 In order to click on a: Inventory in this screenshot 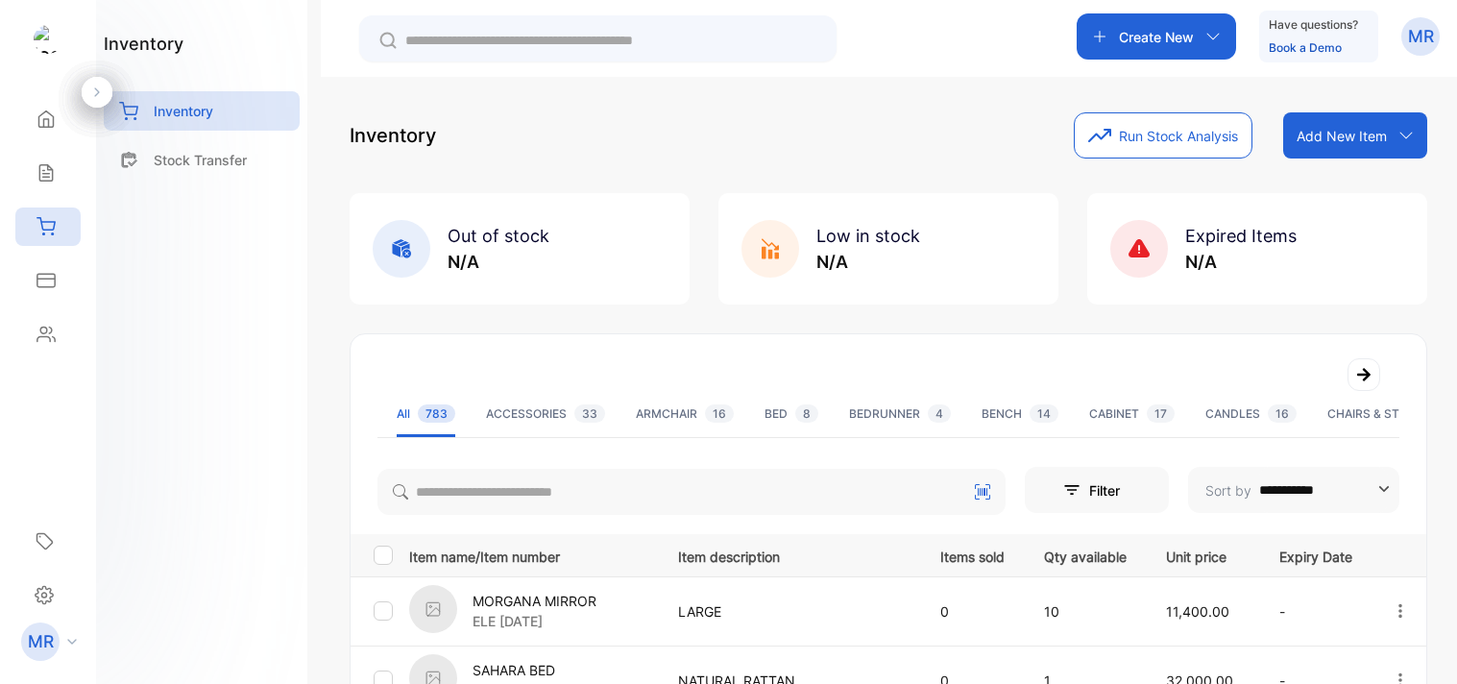, I will do `click(202, 110)`.